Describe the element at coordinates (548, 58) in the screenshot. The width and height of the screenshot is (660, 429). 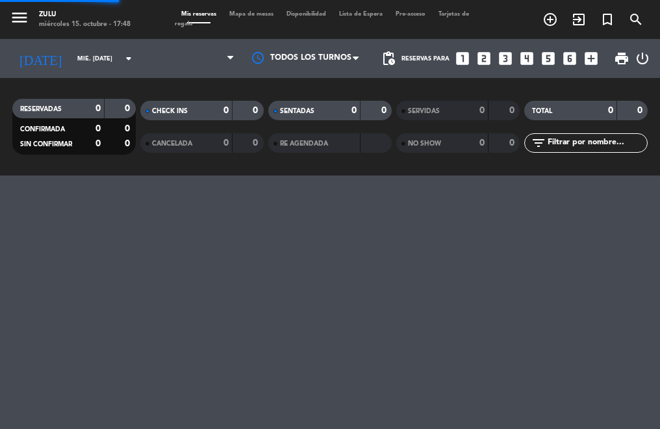
I see `i: looks_5` at that location.